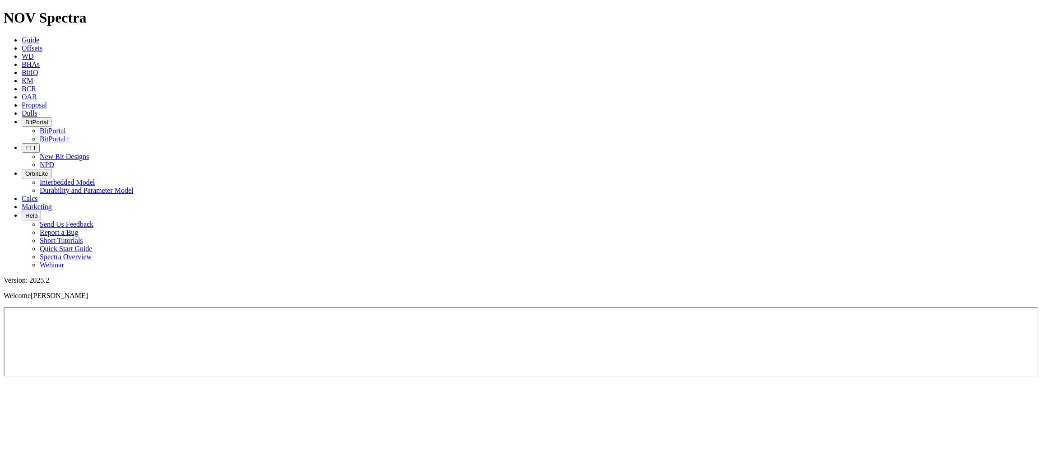 Image resolution: width=1040 pixels, height=476 pixels. Describe the element at coordinates (520, 18) in the screenshot. I see `h1: NOV Spectra` at that location.